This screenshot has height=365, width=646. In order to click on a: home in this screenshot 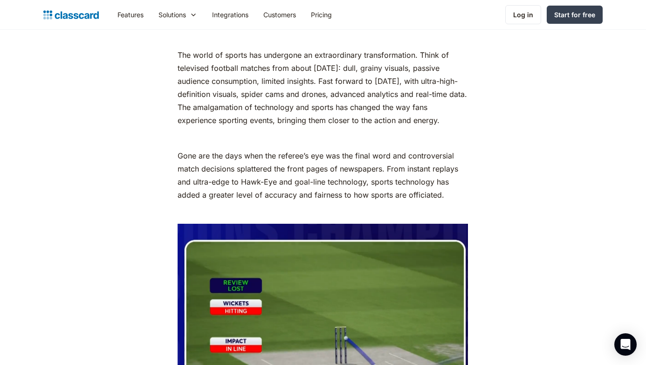, I will do `click(71, 15)`.